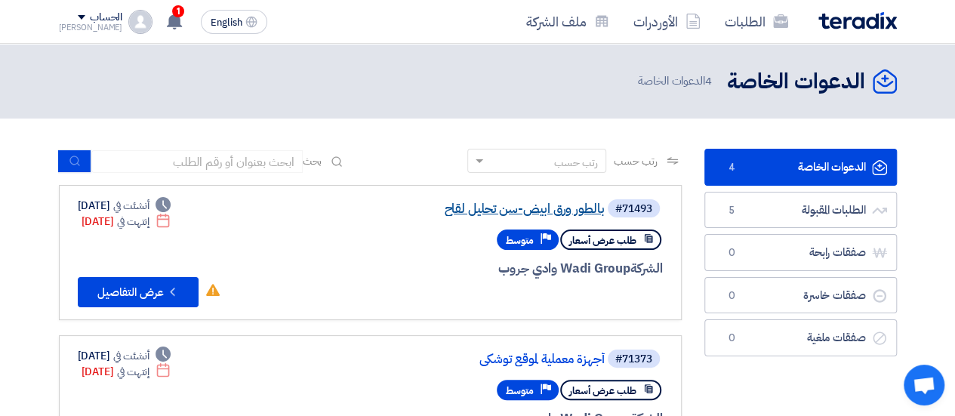 The width and height of the screenshot is (955, 416). Describe the element at coordinates (800, 167) in the screenshot. I see `a: الدعوات الخاصة4` at that location.